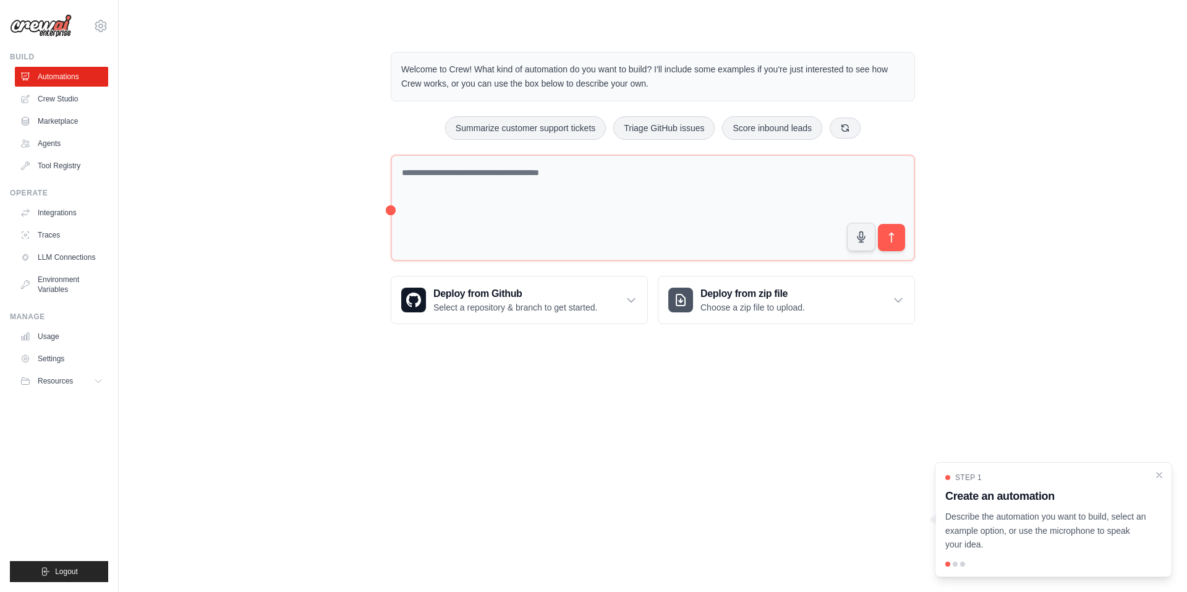 The image size is (1187, 592). Describe the element at coordinates (968, 477) in the screenshot. I see `span: Step 1` at that location.